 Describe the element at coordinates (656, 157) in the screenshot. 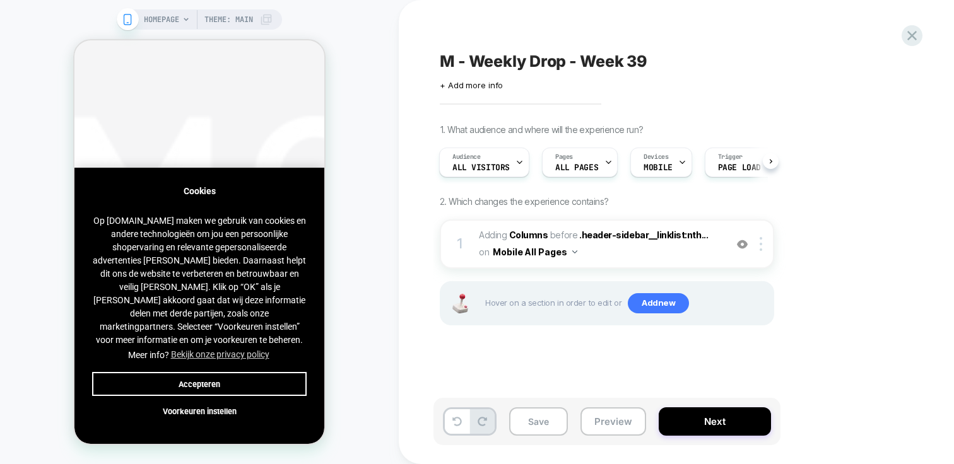

I see `span: Devices` at that location.